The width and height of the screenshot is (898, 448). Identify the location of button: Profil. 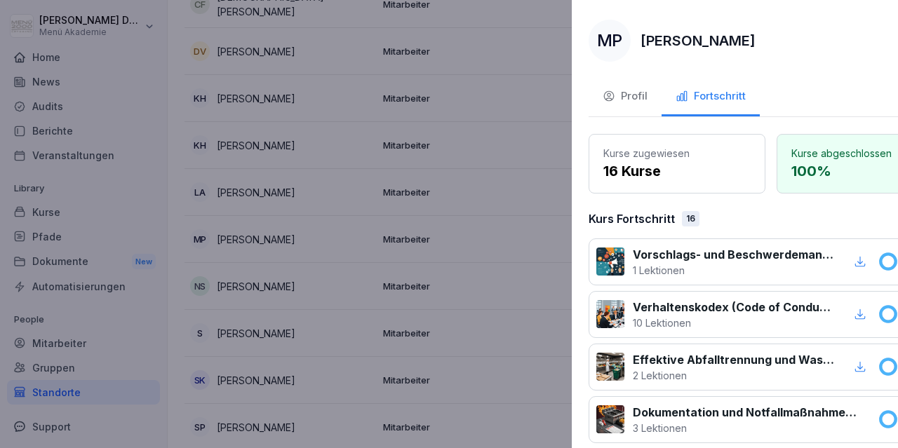
(625, 98).